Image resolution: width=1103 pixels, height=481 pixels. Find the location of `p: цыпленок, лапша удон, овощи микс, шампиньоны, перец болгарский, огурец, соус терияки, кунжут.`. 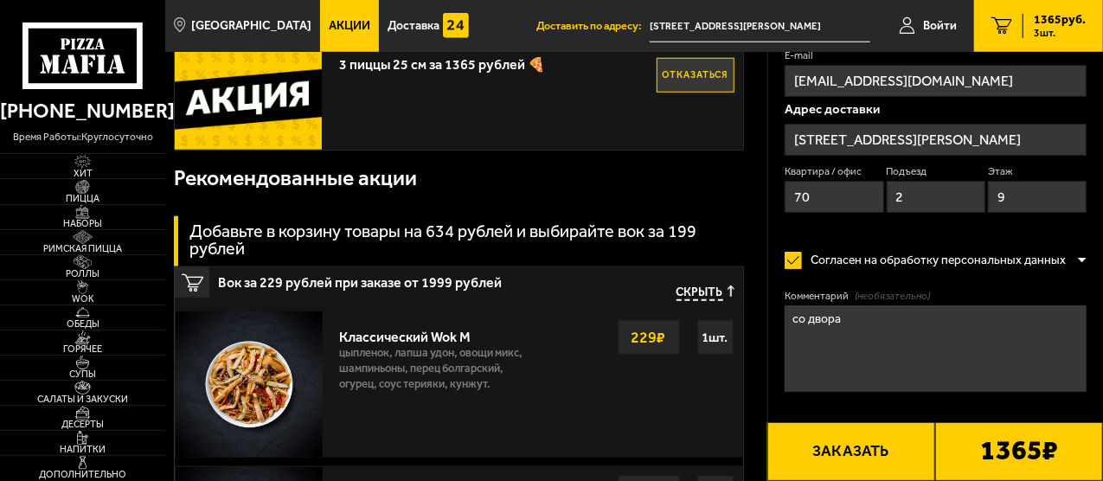

p: цыпленок, лапша удон, овощи микс, шампиньоны, перец болгарский, огурец, соус терияки, кунжут. is located at coordinates (438, 373).